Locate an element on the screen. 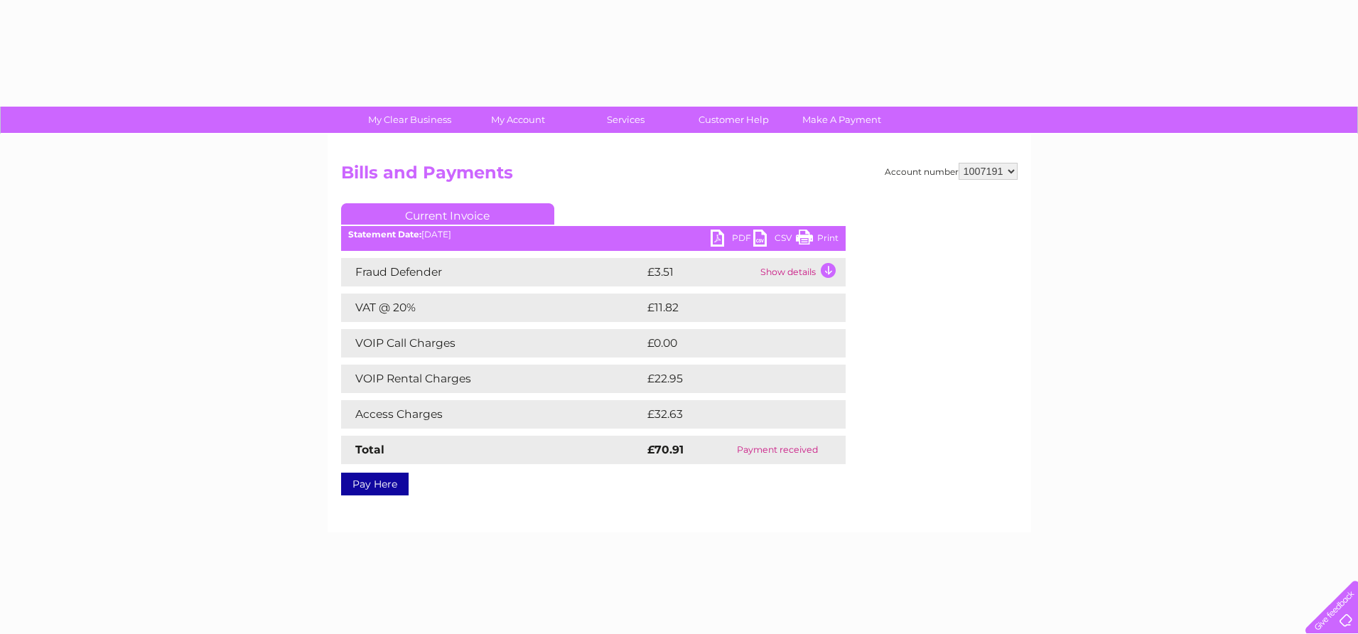  a: Current Invoice is located at coordinates (448, 214).